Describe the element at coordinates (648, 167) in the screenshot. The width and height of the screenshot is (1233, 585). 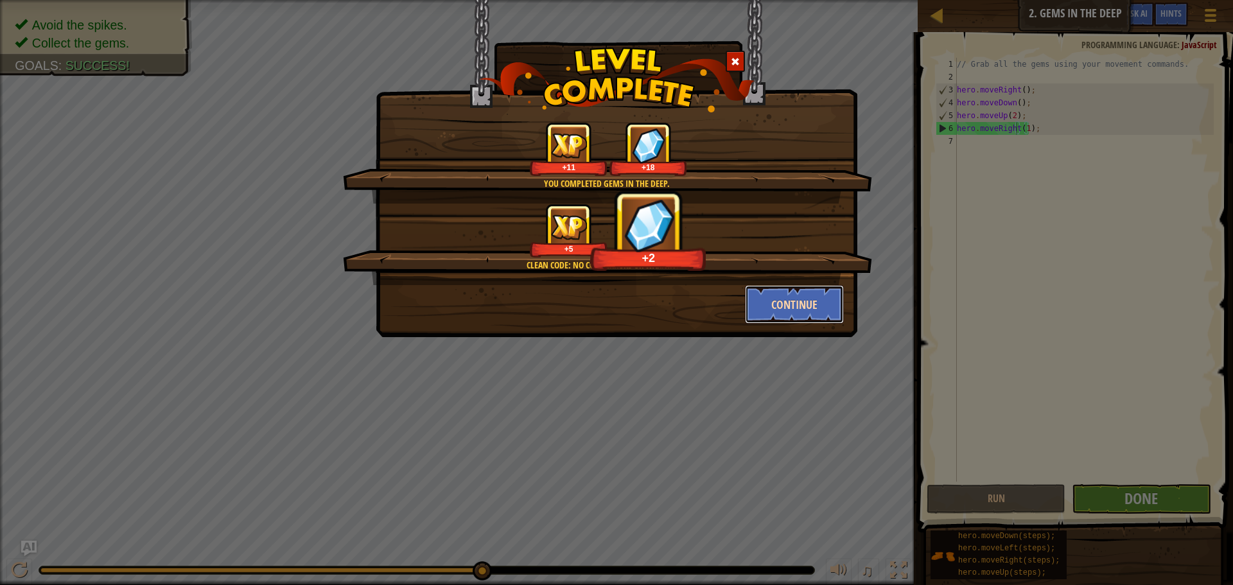
I see `div: +18` at that location.